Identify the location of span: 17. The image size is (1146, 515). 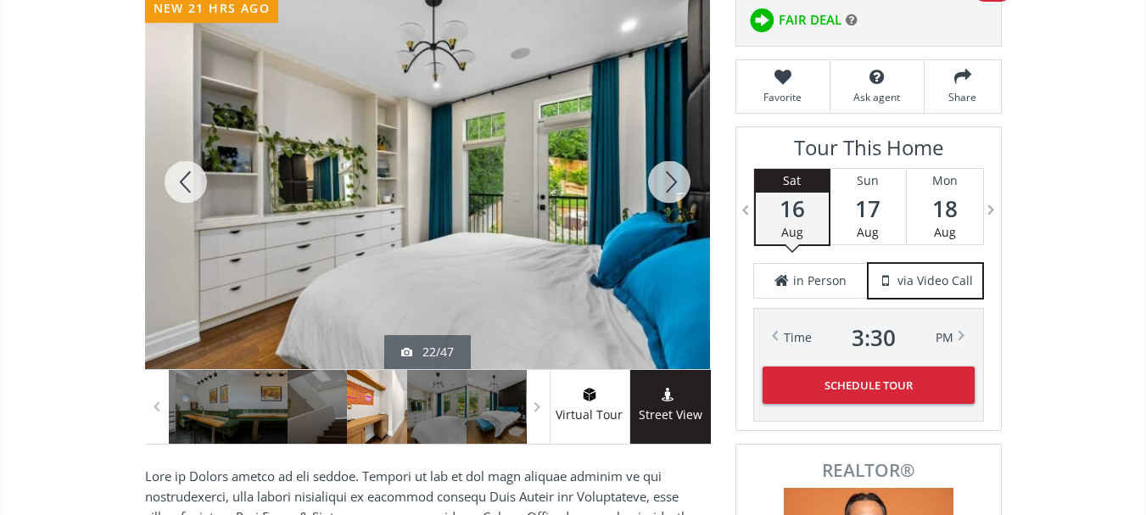
(868, 209).